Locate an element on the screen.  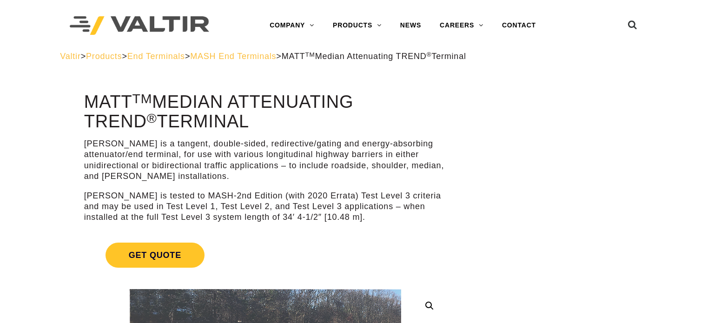
span: Valtir is located at coordinates (70, 56).